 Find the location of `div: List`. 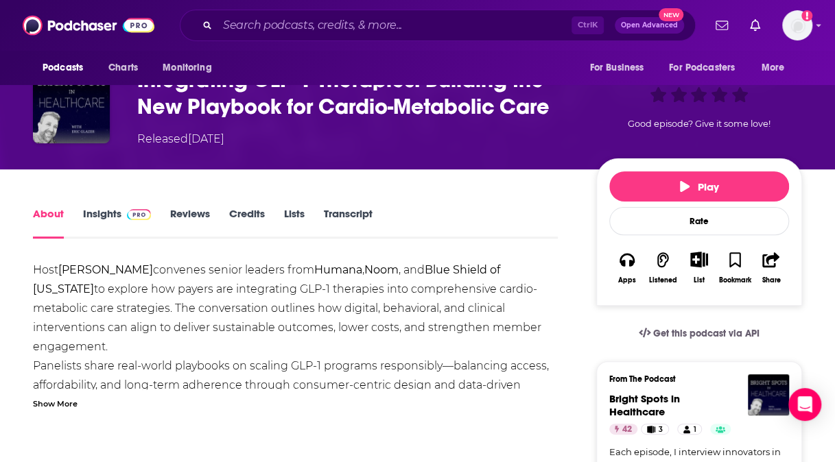

div: List is located at coordinates (699, 280).